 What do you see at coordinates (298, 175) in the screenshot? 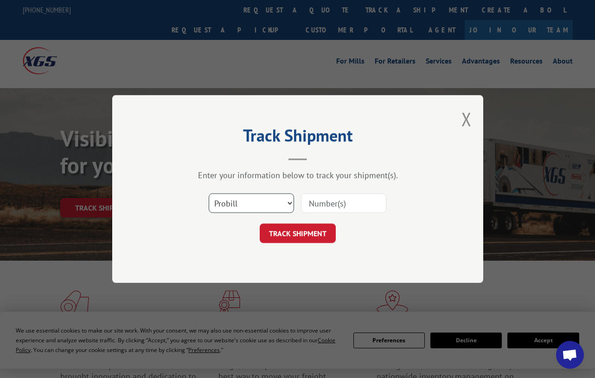
I see `div: Enter your information below to track your shipment(s).` at bounding box center [298, 175].